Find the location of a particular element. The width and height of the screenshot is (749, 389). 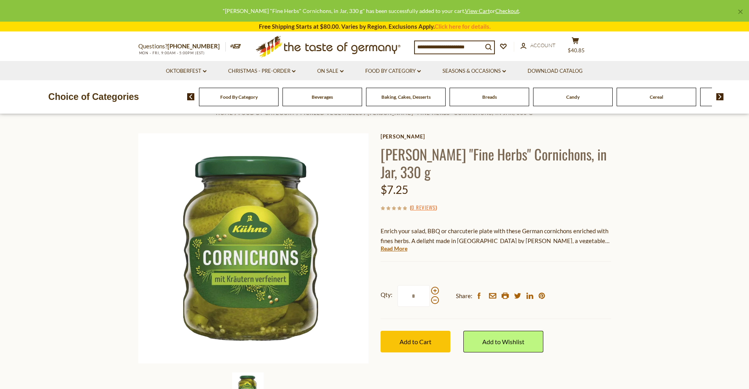

span: $40.85 is located at coordinates (576, 50).